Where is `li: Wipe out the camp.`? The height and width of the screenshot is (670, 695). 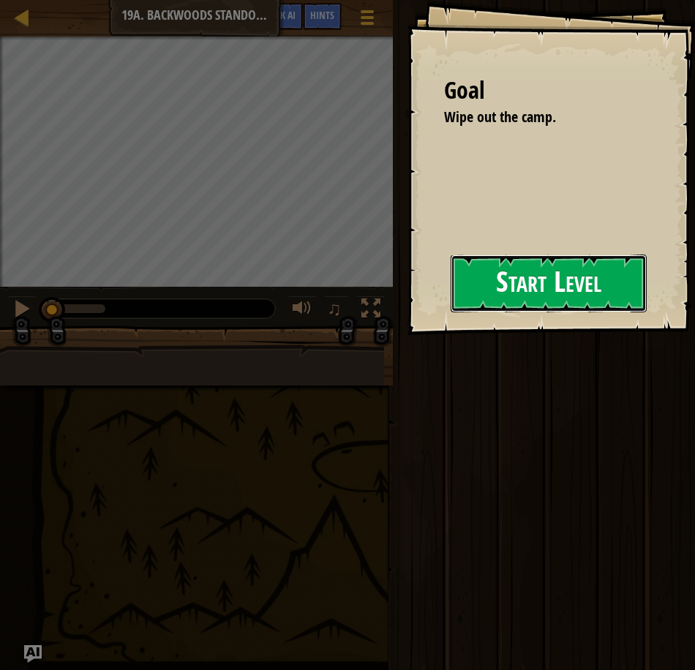
li: Wipe out the camp. is located at coordinates (533, 117).